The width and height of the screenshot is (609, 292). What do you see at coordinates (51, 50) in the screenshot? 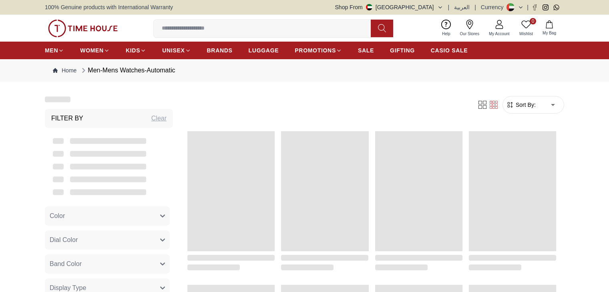
I see `span: MEN` at bounding box center [51, 50].